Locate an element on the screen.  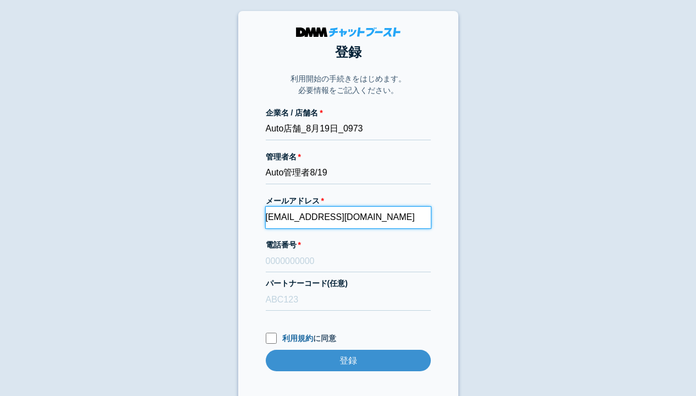
h1: 登録 is located at coordinates (348, 52).